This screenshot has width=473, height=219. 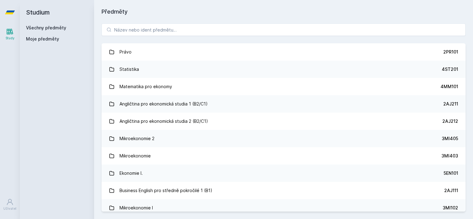 I want to click on div: Matematika pro ekonomy, so click(x=146, y=87).